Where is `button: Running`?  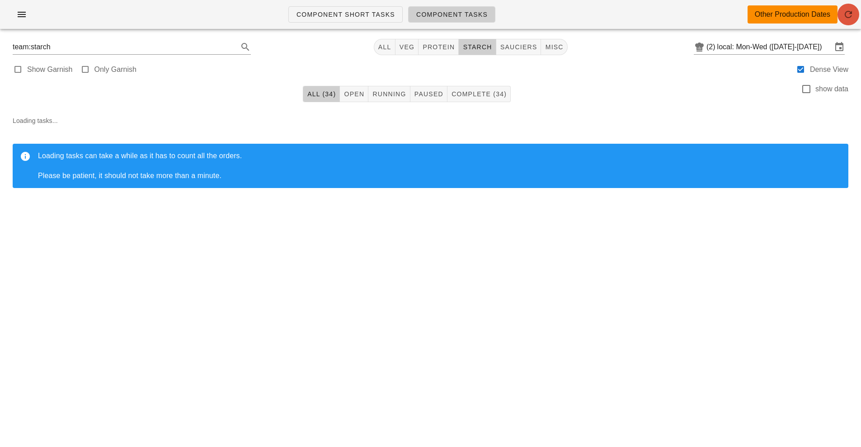 button: Running is located at coordinates (389, 94).